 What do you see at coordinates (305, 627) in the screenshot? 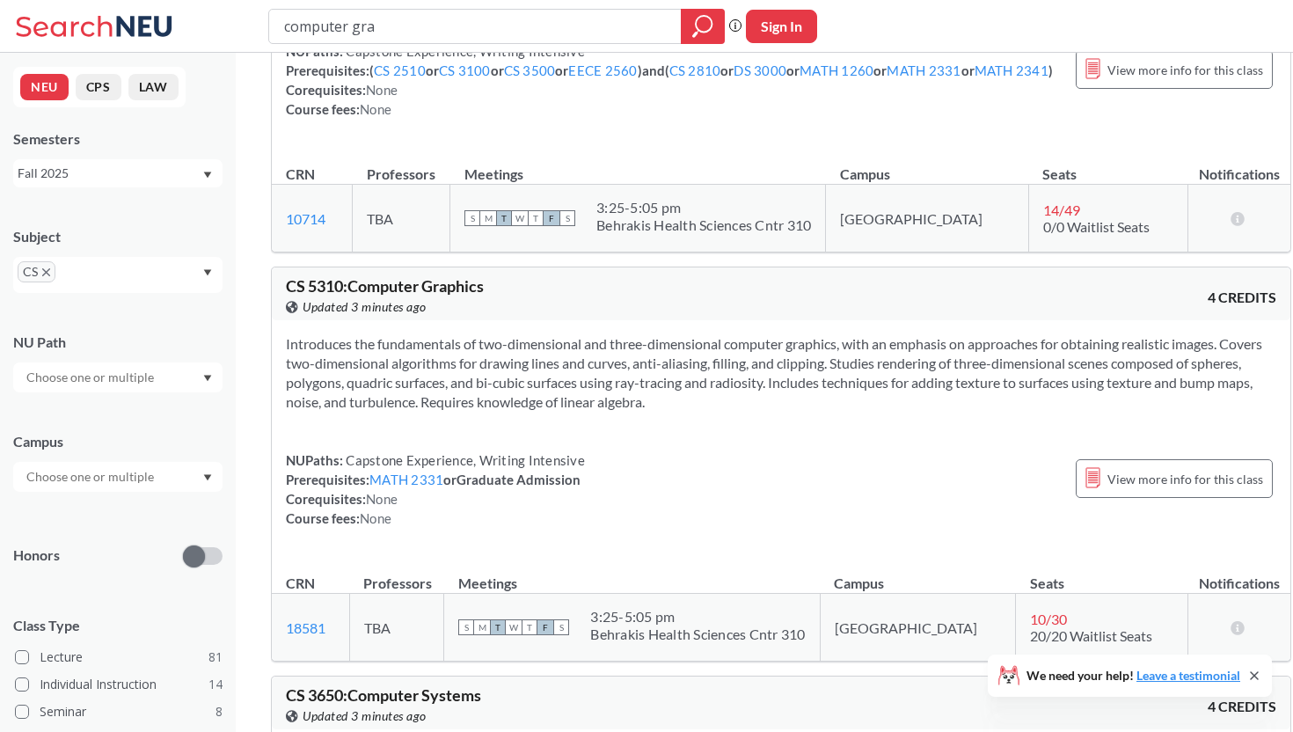
I see `a: 18581` at bounding box center [305, 627].